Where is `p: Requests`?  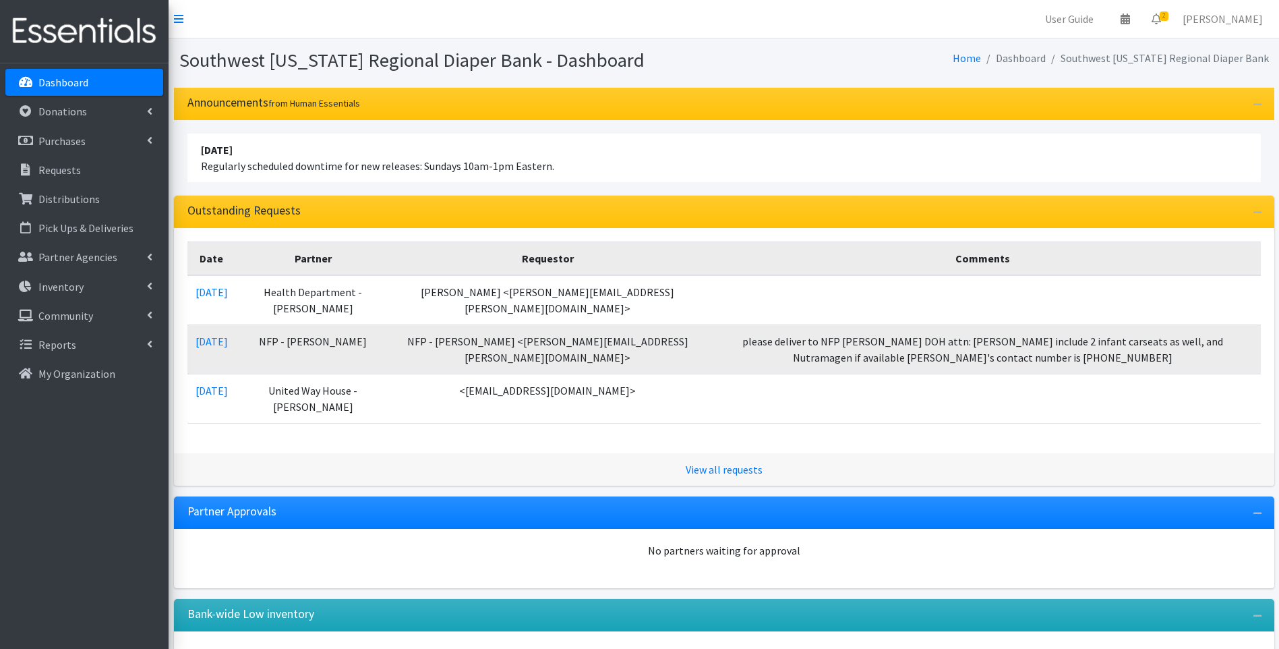
p: Requests is located at coordinates (59, 170).